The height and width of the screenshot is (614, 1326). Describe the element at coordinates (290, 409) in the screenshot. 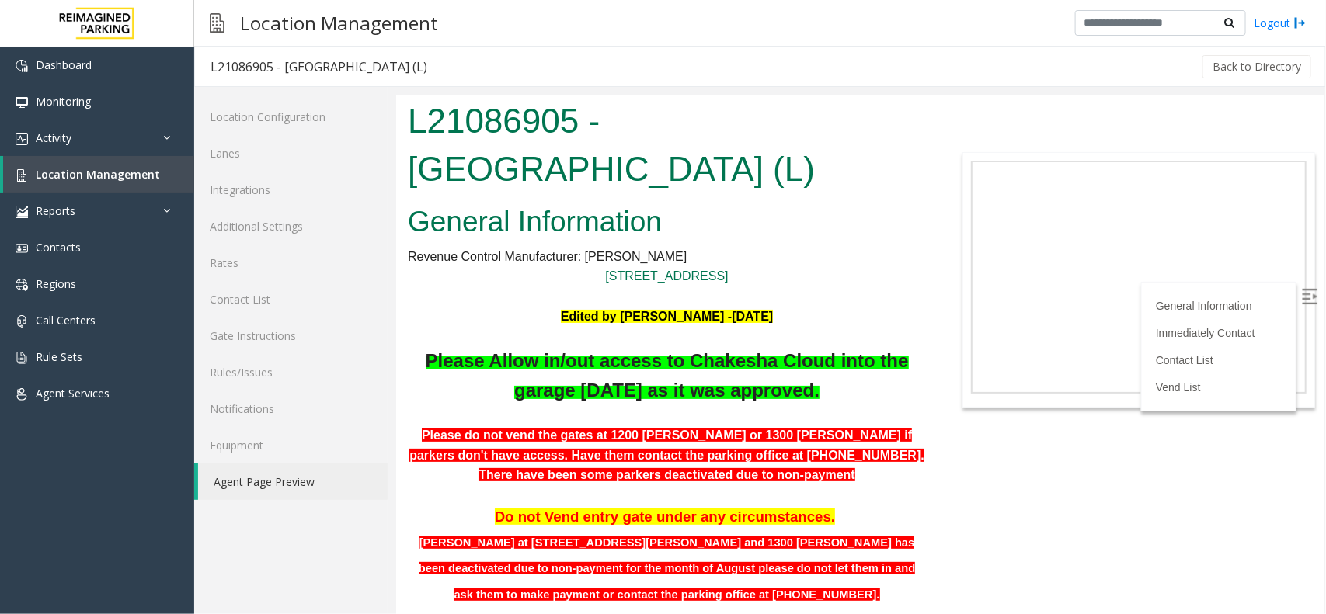

I see `a: Notifications` at that location.